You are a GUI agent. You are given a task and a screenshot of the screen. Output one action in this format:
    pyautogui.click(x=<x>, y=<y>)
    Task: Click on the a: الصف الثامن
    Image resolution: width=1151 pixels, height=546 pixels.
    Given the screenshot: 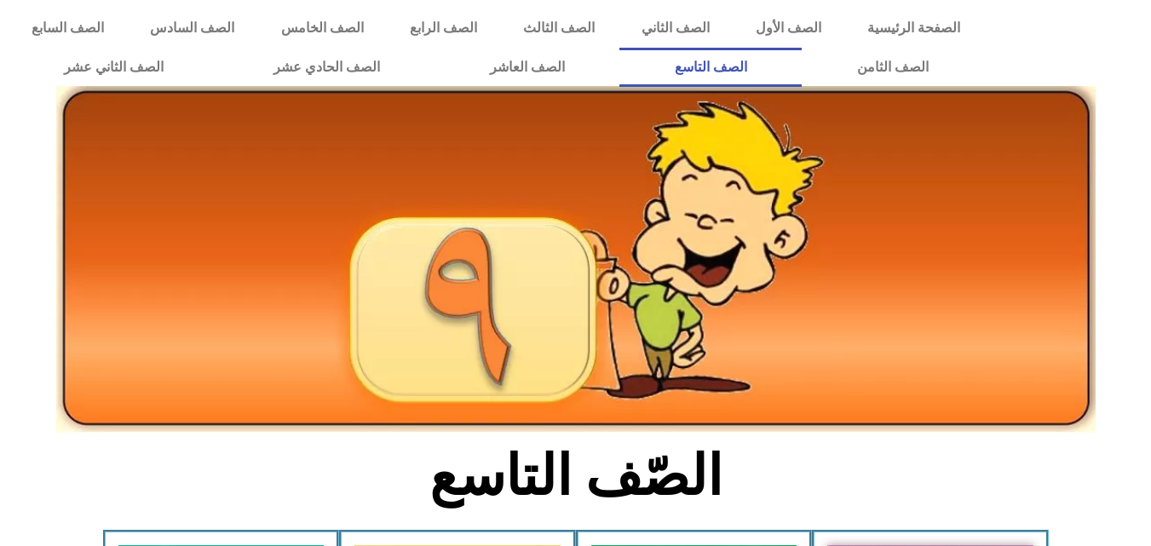 What is the action you would take?
    pyautogui.click(x=892, y=67)
    